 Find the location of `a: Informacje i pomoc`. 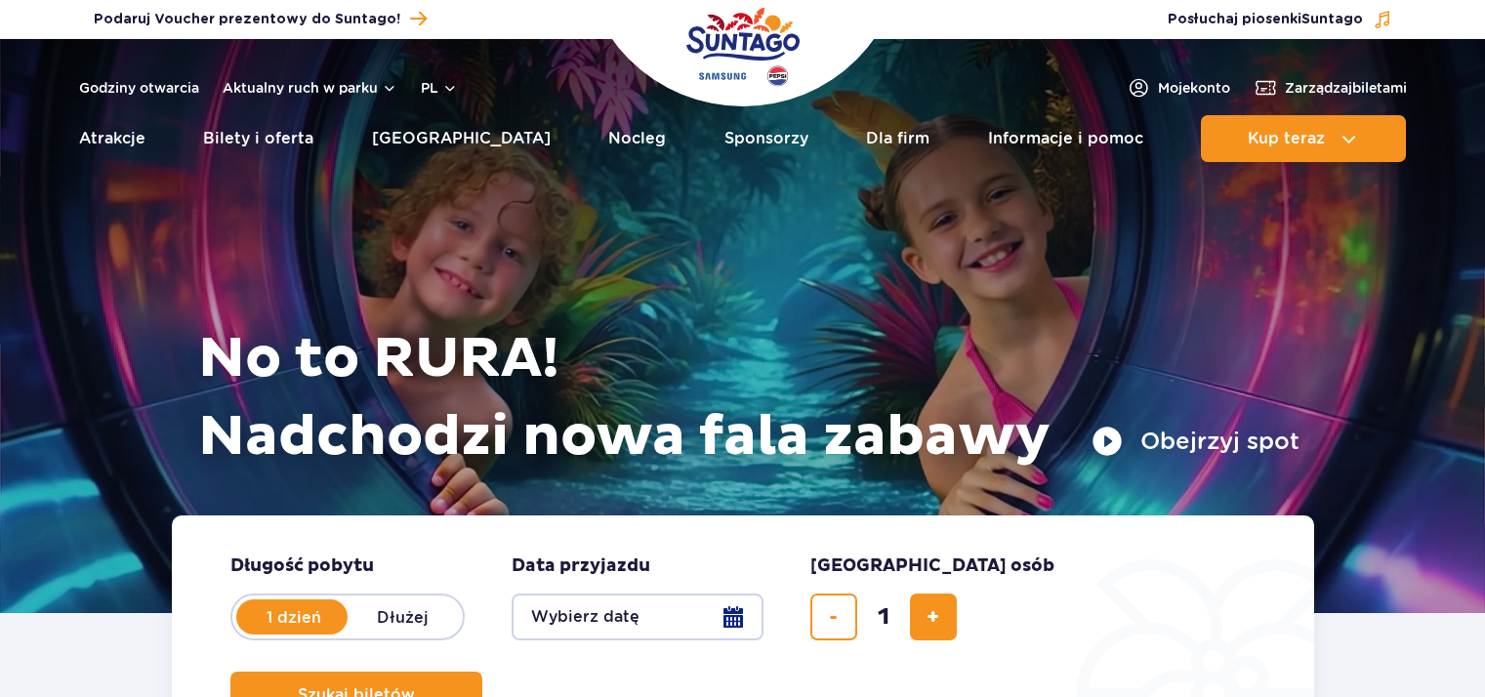

a: Informacje i pomoc is located at coordinates (1065, 139).